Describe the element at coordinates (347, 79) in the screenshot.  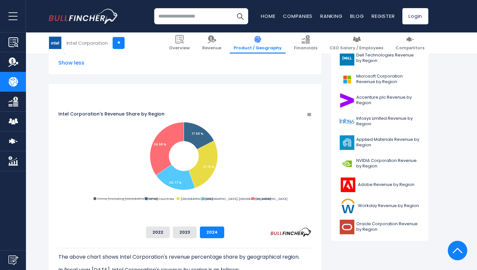
I see `img: MSFT logo` at that location.